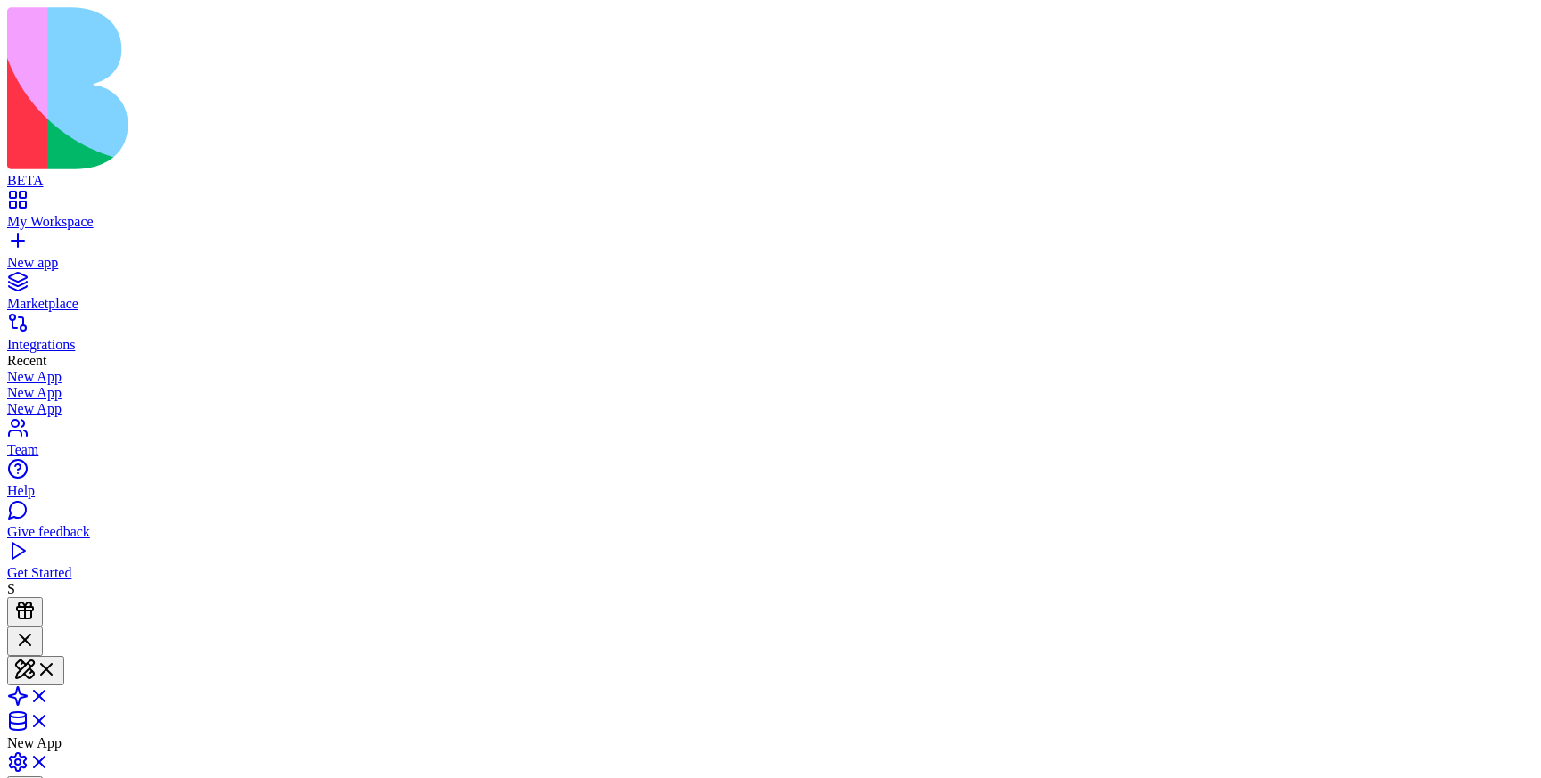 The width and height of the screenshot is (1541, 778). What do you see at coordinates (366, 88) in the screenshot?
I see `img: logo` at bounding box center [366, 88].